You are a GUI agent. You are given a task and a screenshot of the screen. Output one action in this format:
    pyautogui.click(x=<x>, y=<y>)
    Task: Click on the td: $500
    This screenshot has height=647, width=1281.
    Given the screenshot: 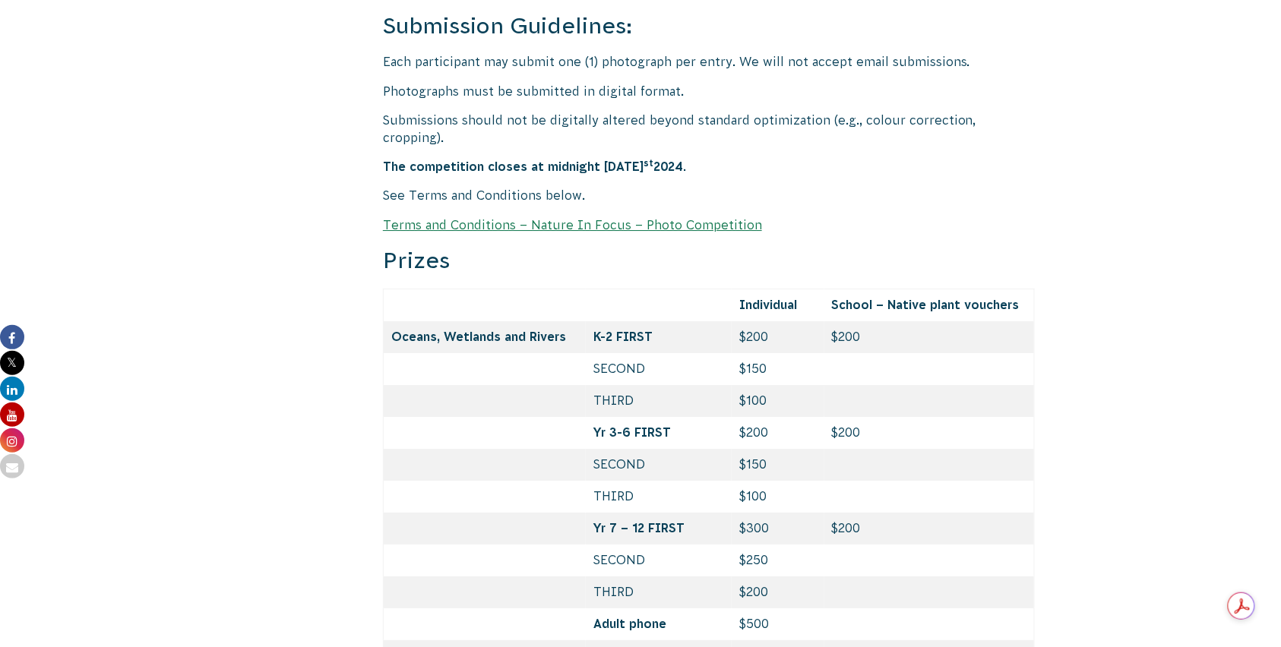 What is the action you would take?
    pyautogui.click(x=777, y=624)
    